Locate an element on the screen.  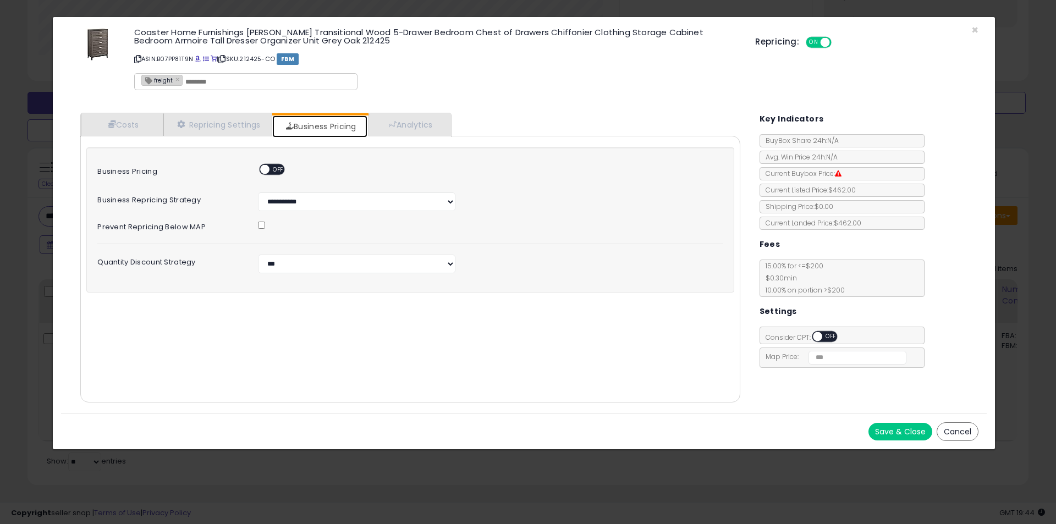
a: BuyBox page is located at coordinates (197, 59).